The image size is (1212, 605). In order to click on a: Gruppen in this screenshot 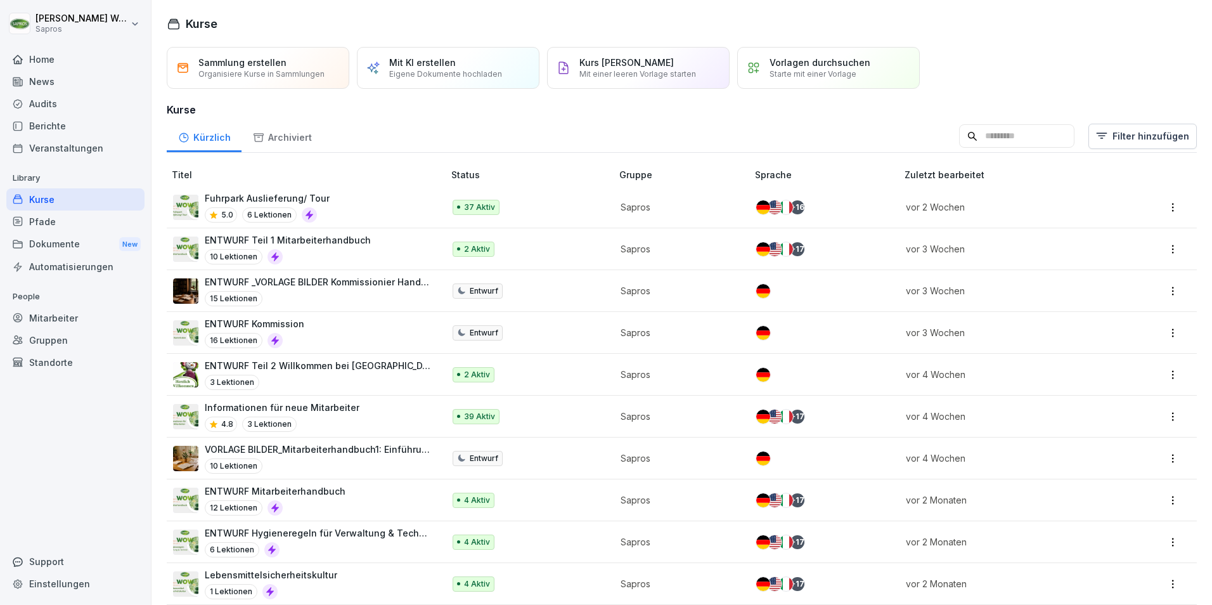, I will do `click(75, 340)`.